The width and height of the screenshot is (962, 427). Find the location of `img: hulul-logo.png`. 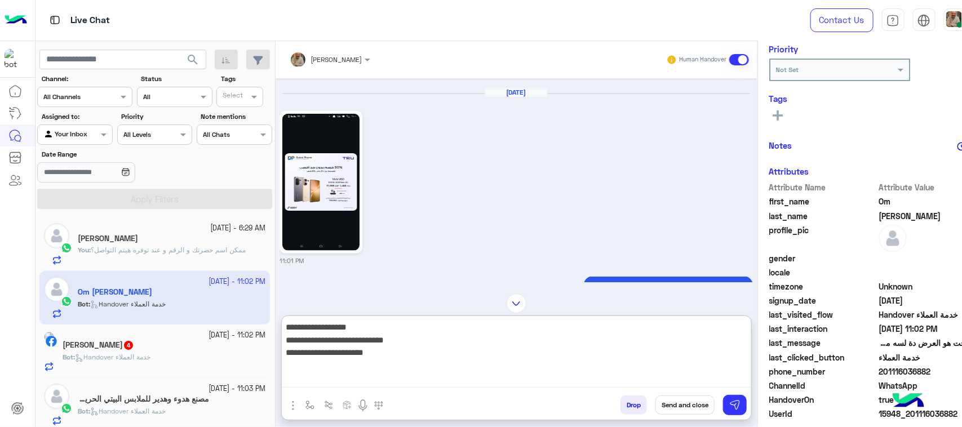

img: hulul-logo.png is located at coordinates (909, 402).